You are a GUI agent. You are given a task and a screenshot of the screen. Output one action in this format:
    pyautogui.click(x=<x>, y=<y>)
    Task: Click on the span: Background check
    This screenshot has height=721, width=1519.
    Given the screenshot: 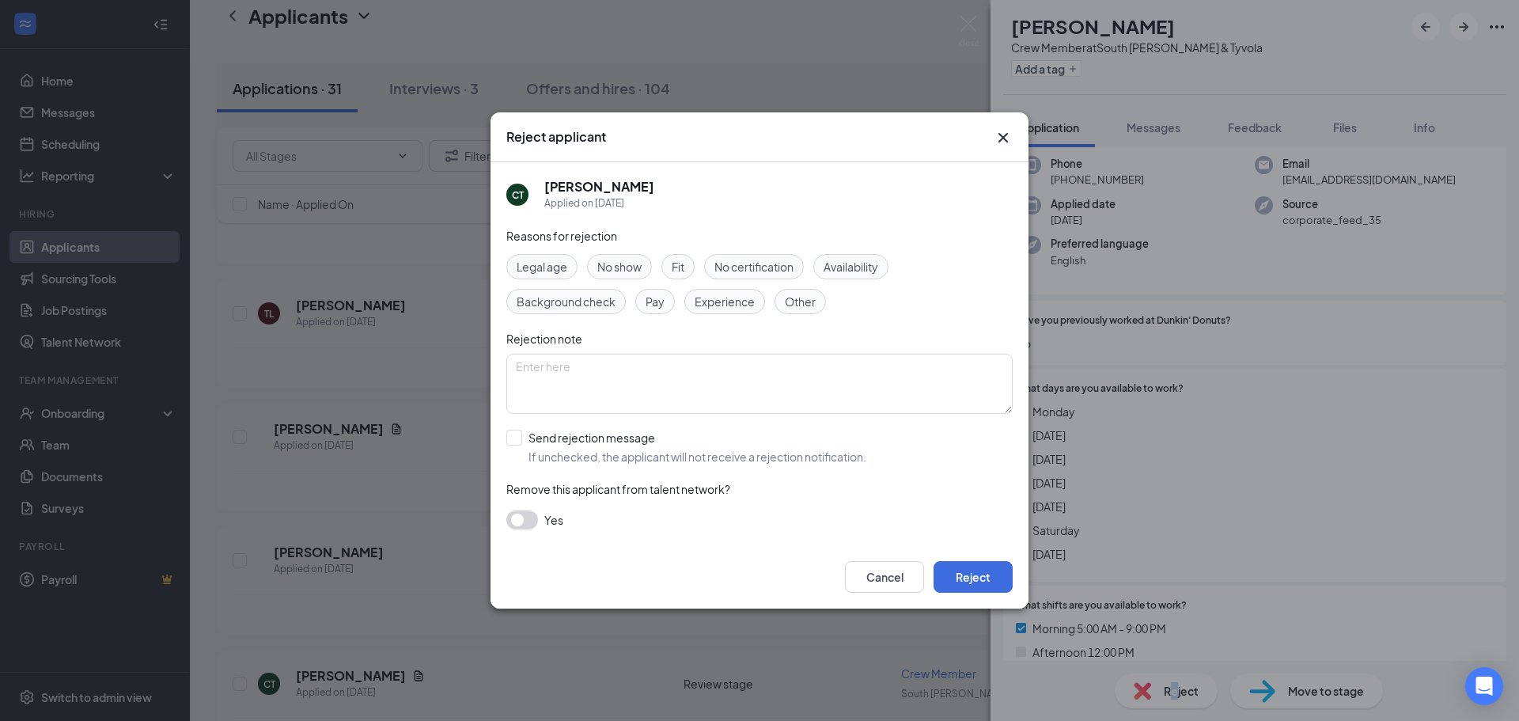 What is the action you would take?
    pyautogui.click(x=566, y=301)
    